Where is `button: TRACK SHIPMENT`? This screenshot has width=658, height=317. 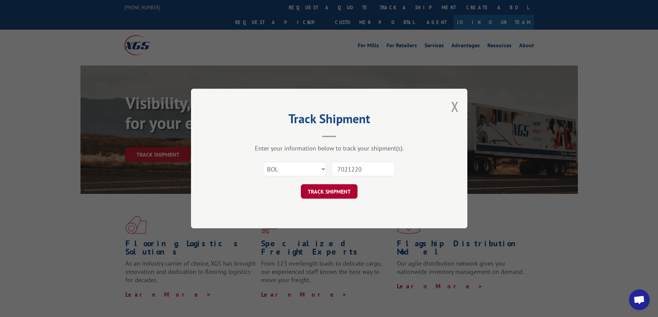
button: TRACK SHIPMENT is located at coordinates (329, 192).